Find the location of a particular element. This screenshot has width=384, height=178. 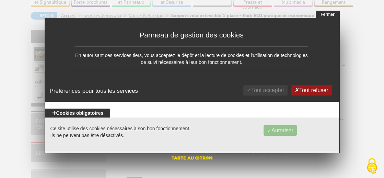

button: Tout accepter is located at coordinates (265, 90).